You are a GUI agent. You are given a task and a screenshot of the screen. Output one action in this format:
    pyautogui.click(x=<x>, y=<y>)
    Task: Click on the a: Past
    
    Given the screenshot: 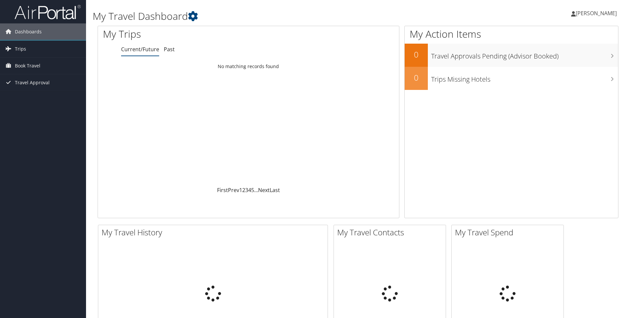 What is the action you would take?
    pyautogui.click(x=169, y=49)
    